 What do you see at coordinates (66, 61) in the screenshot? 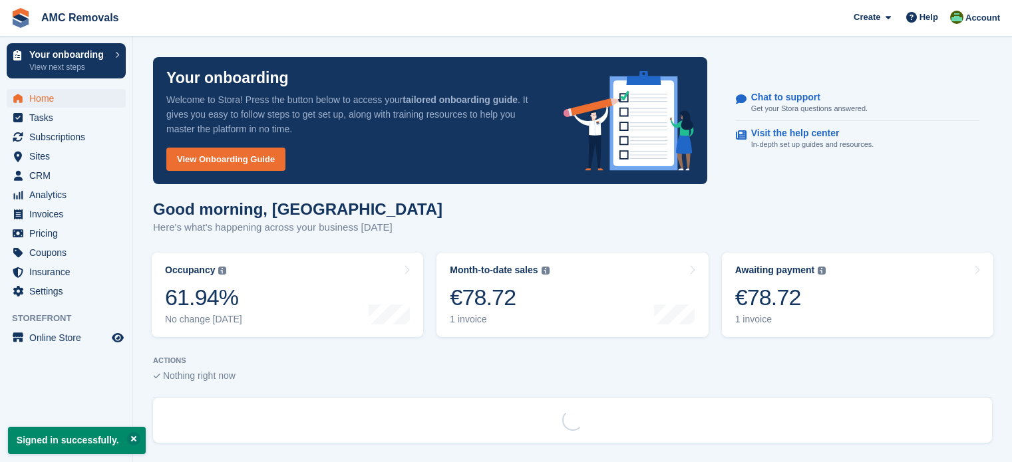
I see `a: Your onboarding View next steps` at bounding box center [66, 61].